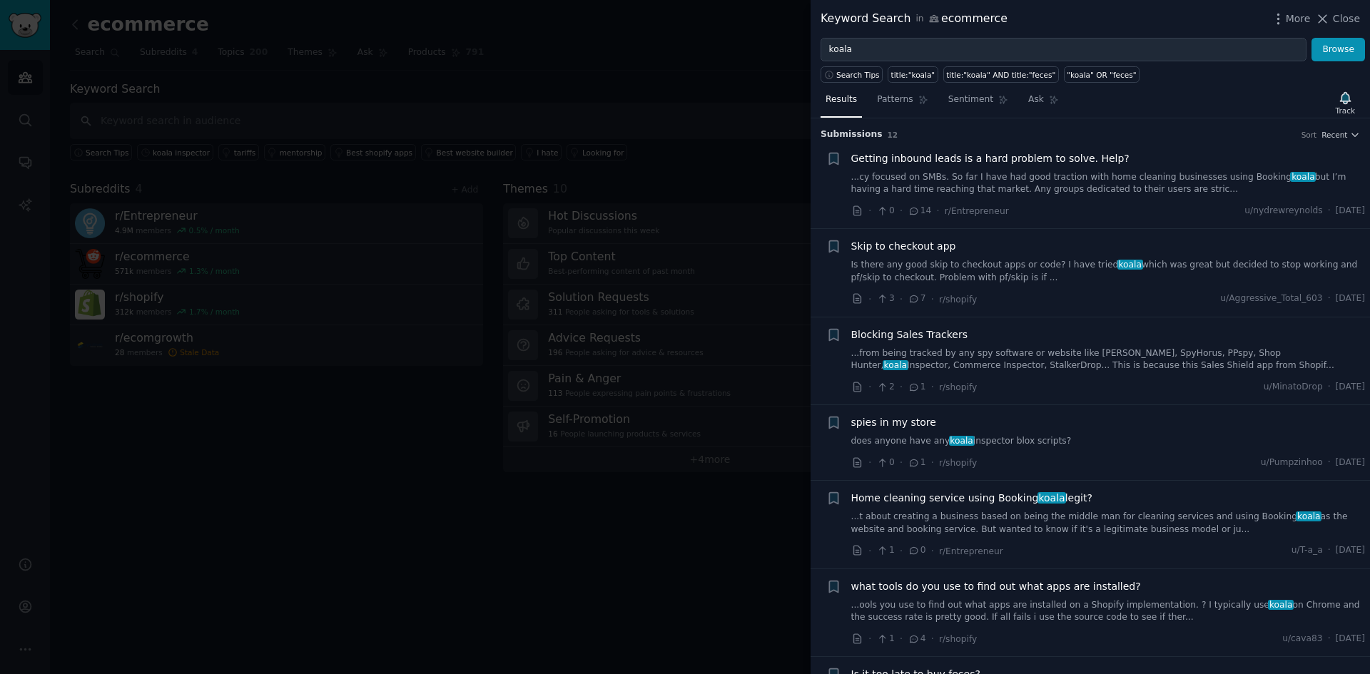 This screenshot has width=1370, height=674. I want to click on a: Results, so click(841, 103).